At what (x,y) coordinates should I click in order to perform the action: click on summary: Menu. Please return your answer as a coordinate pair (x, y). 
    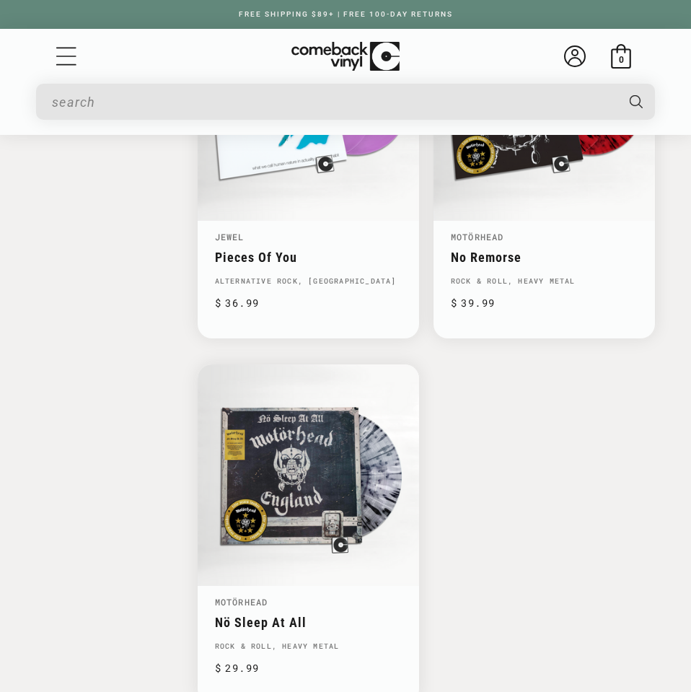
    Looking at the image, I should click on (66, 56).